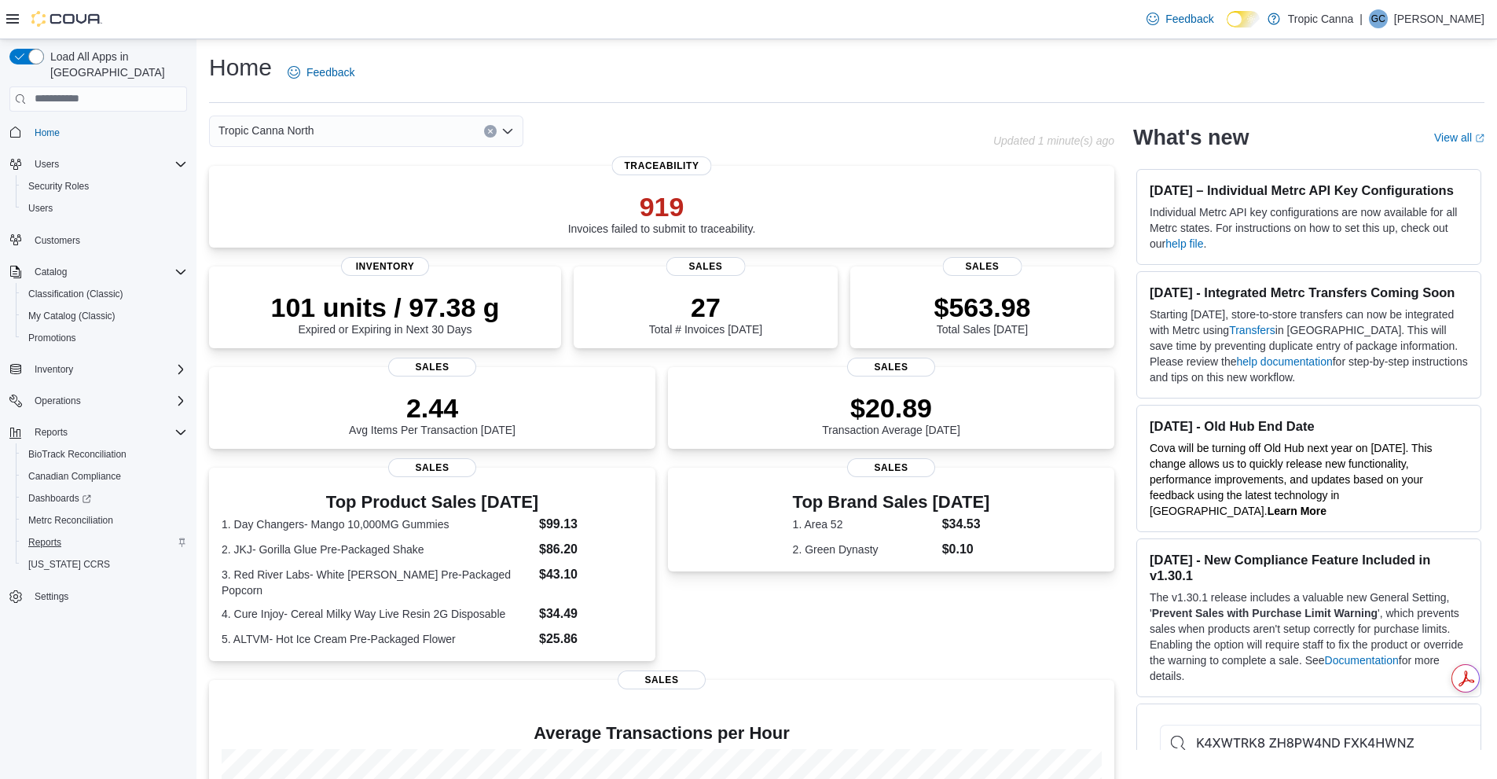 The height and width of the screenshot is (779, 1497). What do you see at coordinates (966, 524) in the screenshot?
I see `dd: $34.53` at bounding box center [966, 524].